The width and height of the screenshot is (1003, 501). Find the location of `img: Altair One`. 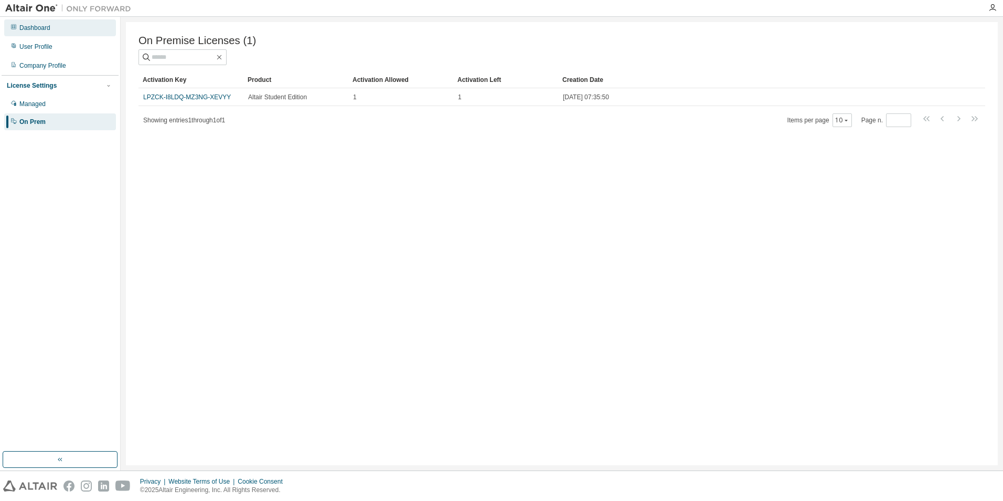

img: Altair One is located at coordinates (71, 8).